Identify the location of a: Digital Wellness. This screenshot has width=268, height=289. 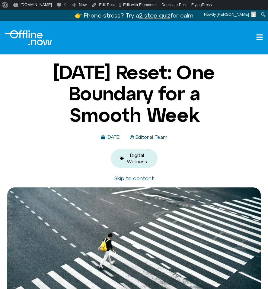
(137, 158).